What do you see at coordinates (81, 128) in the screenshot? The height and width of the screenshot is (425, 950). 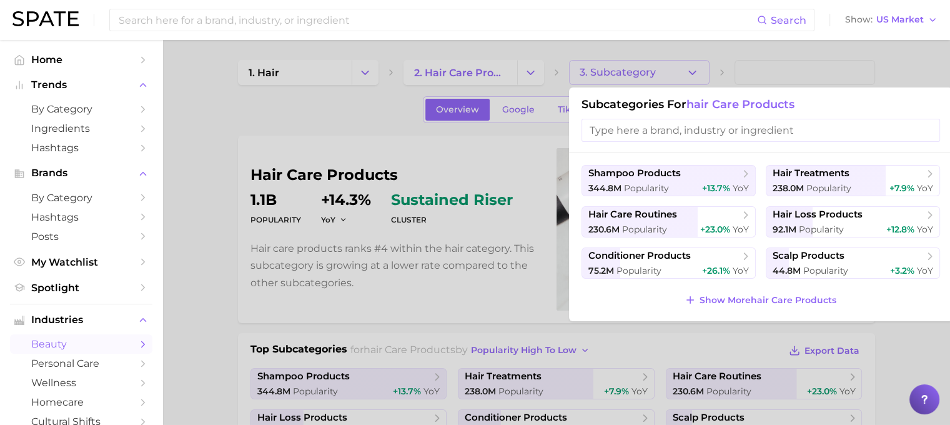 I see `span: Ingredients` at bounding box center [81, 128].